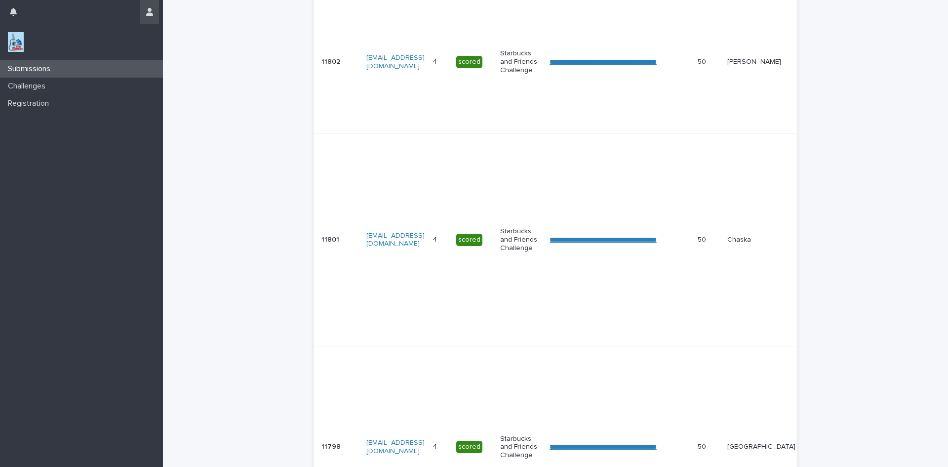 This screenshot has width=948, height=467. What do you see at coordinates (30, 103) in the screenshot?
I see `p: Registration` at bounding box center [30, 103].